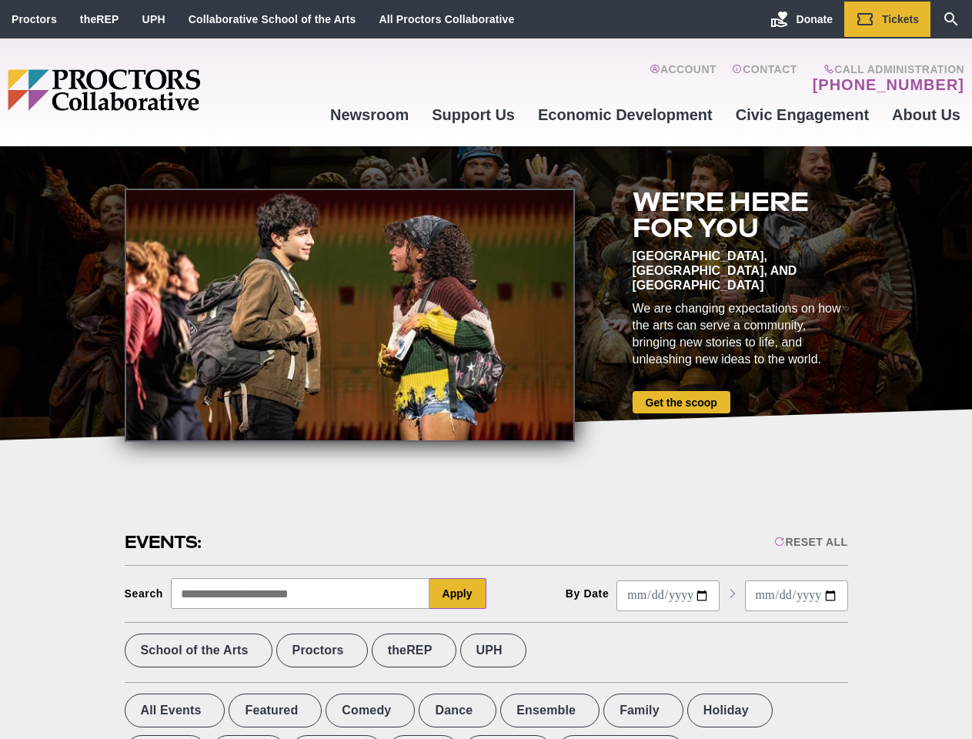  I want to click on span: Call Administration, so click(886, 69).